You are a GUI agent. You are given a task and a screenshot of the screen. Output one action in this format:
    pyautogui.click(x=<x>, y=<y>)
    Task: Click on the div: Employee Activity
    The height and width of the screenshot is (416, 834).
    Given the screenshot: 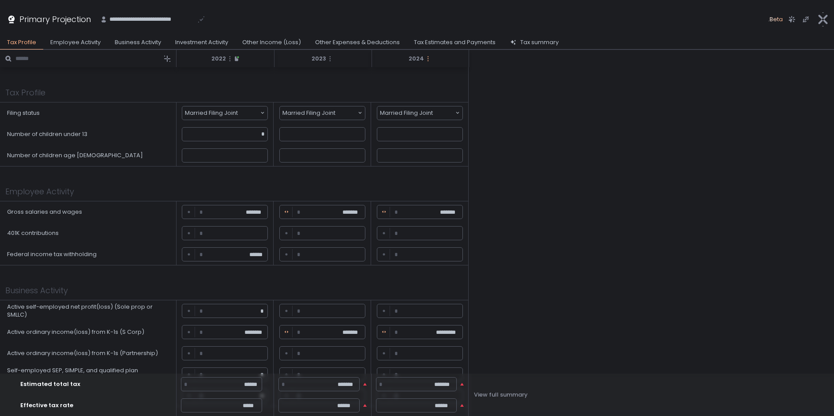 What is the action you would take?
    pyautogui.click(x=75, y=42)
    